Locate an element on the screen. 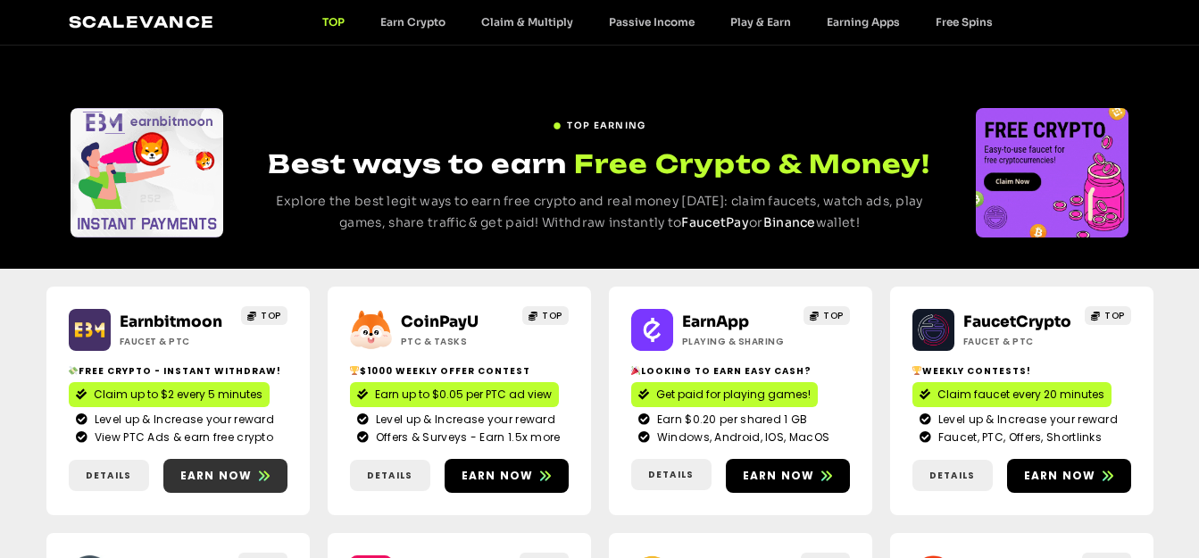  span: Free Crypto & Money! is located at coordinates (752, 163).